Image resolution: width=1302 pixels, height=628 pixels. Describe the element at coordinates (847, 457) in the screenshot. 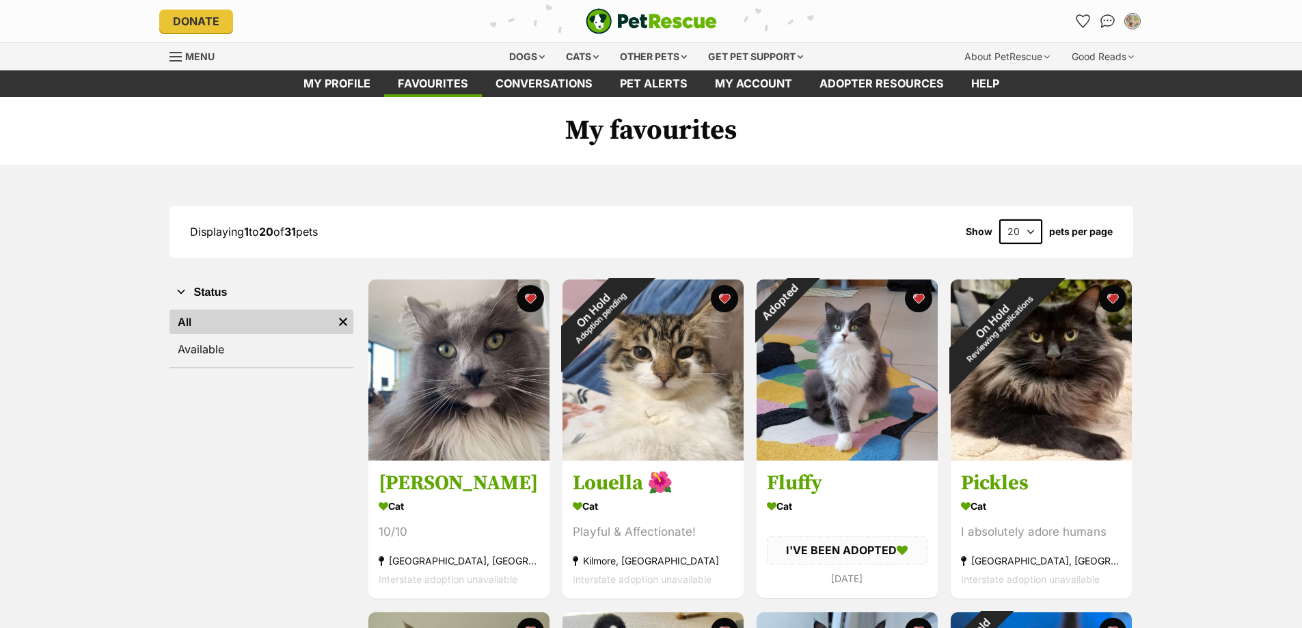

I see `a: Adopted` at that location.